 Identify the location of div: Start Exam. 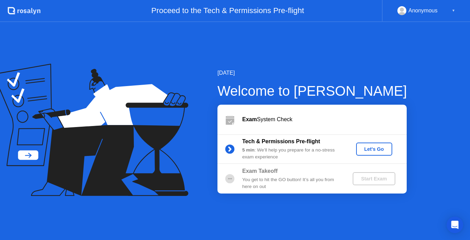
(373, 178).